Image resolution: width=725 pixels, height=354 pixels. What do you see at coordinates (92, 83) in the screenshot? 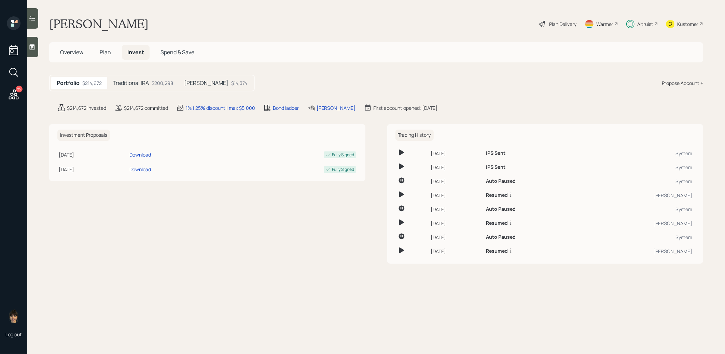
I see `div: $214,672` at bounding box center [92, 83].